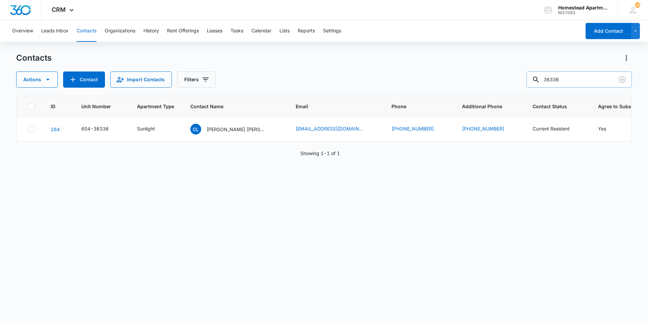  What do you see at coordinates (418, 129) in the screenshot?
I see `div: Phone - (720) 388-5418 - Select to Edit Field` at bounding box center [418, 129].